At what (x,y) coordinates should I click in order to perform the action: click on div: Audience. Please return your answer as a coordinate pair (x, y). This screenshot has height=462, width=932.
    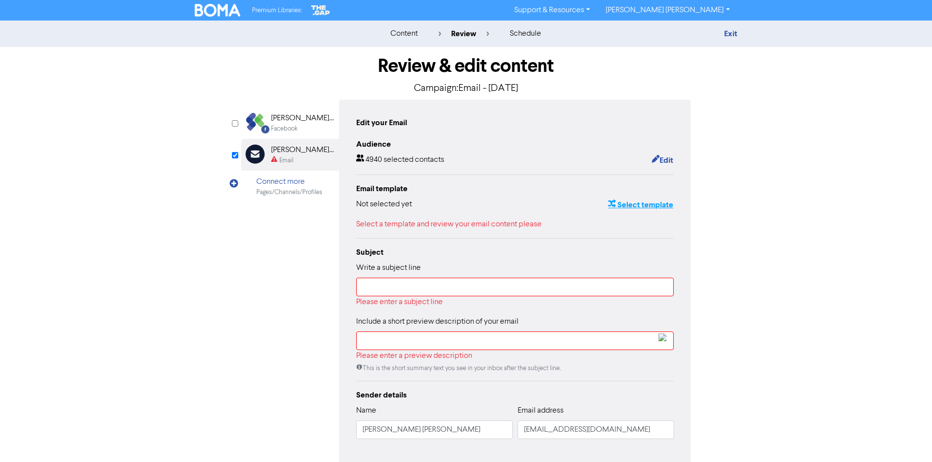
    Looking at the image, I should click on (515, 144).